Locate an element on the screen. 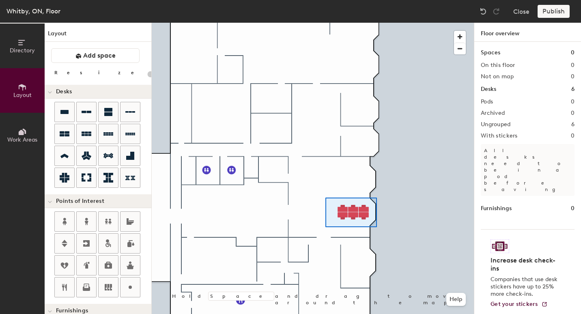 The image size is (581, 314). div: Whitby, ON, Floor is located at coordinates (33, 11).